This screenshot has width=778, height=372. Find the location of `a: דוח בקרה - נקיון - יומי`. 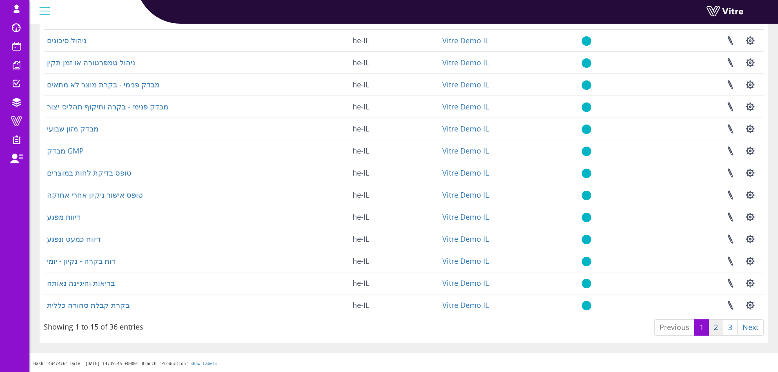

a: דוח בקרה - נקיון - יומי is located at coordinates (81, 261).